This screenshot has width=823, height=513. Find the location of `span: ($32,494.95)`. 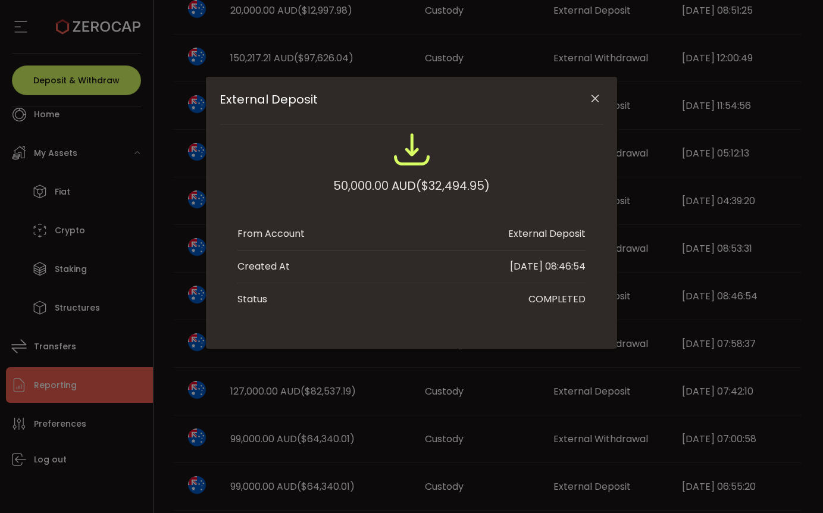

span: ($32,494.95) is located at coordinates (453, 186).